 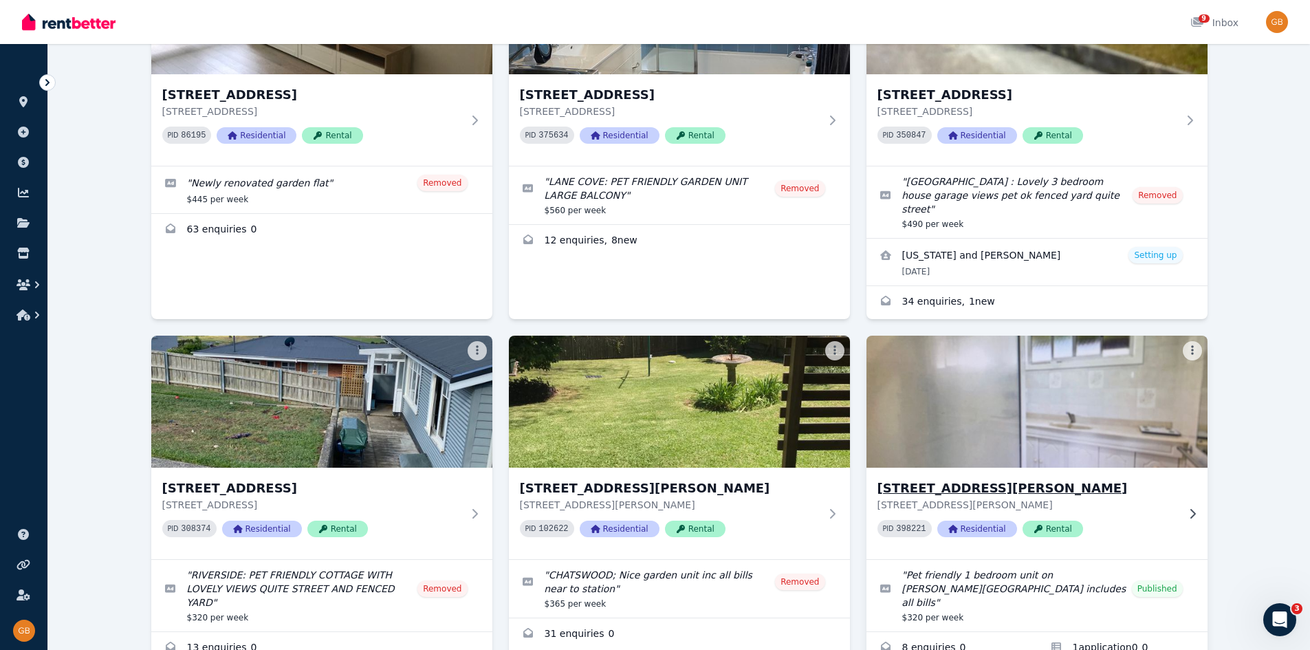 I want to click on code: 398221, so click(x=911, y=529).